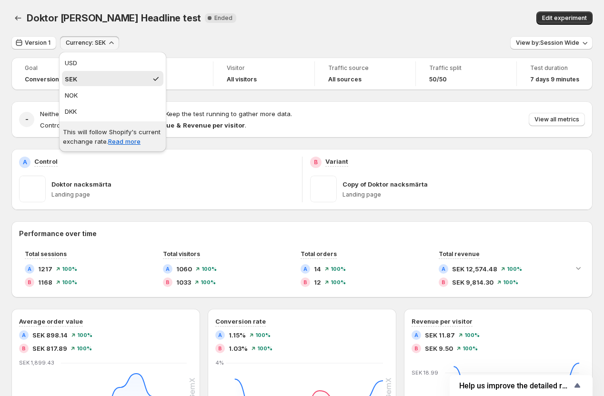  What do you see at coordinates (18, 18) in the screenshot?
I see `button: Back` at bounding box center [18, 18].